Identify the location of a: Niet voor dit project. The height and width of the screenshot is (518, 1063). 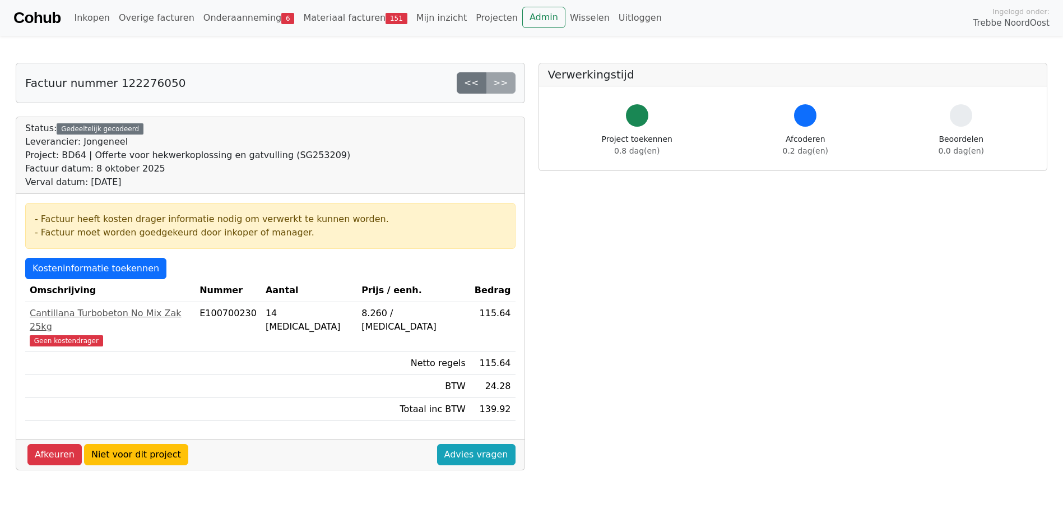
(136, 454).